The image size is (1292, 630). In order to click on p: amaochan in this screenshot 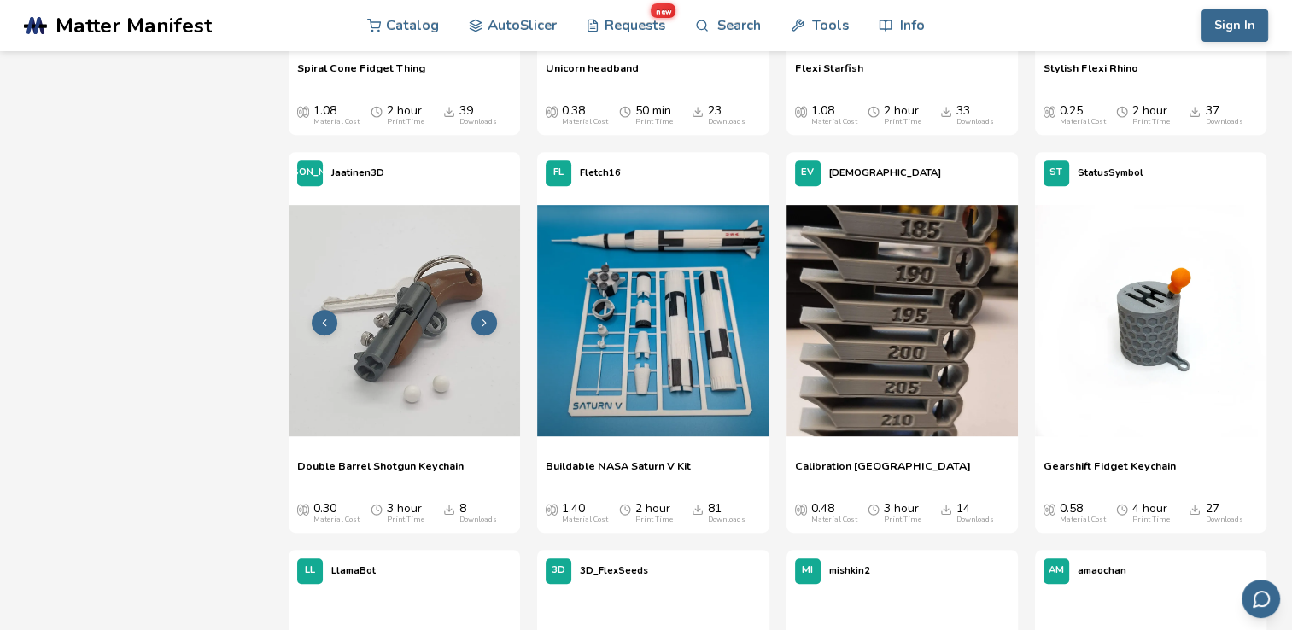, I will do `click(1102, 571)`.